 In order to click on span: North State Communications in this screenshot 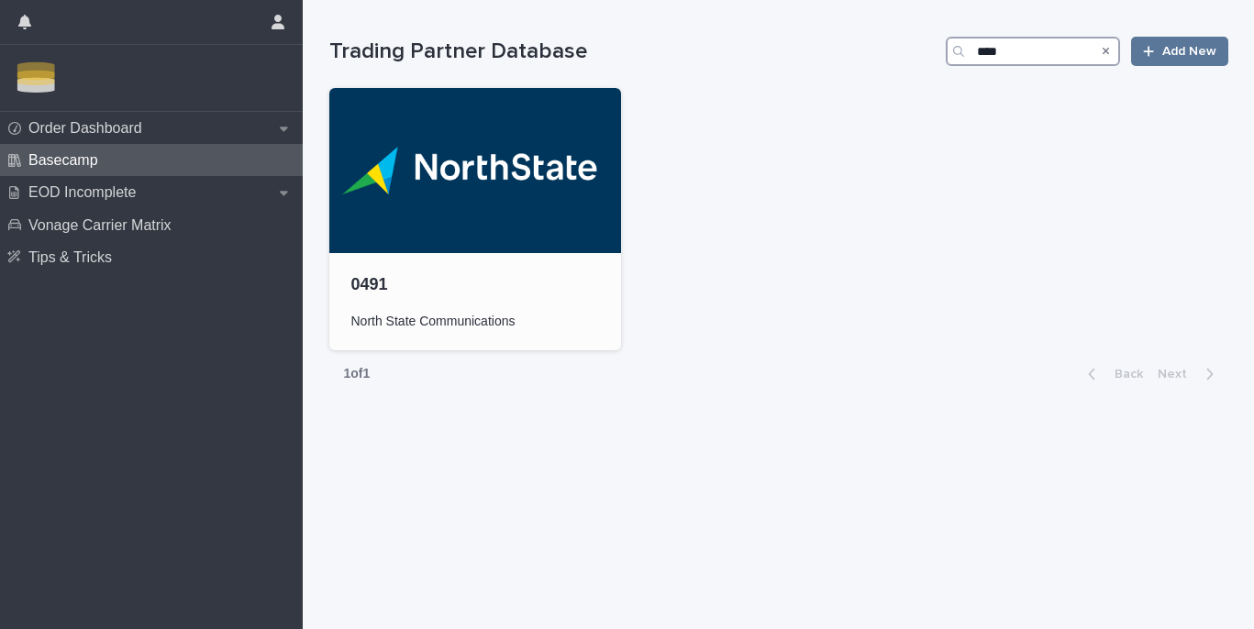, I will do `click(433, 321)`.